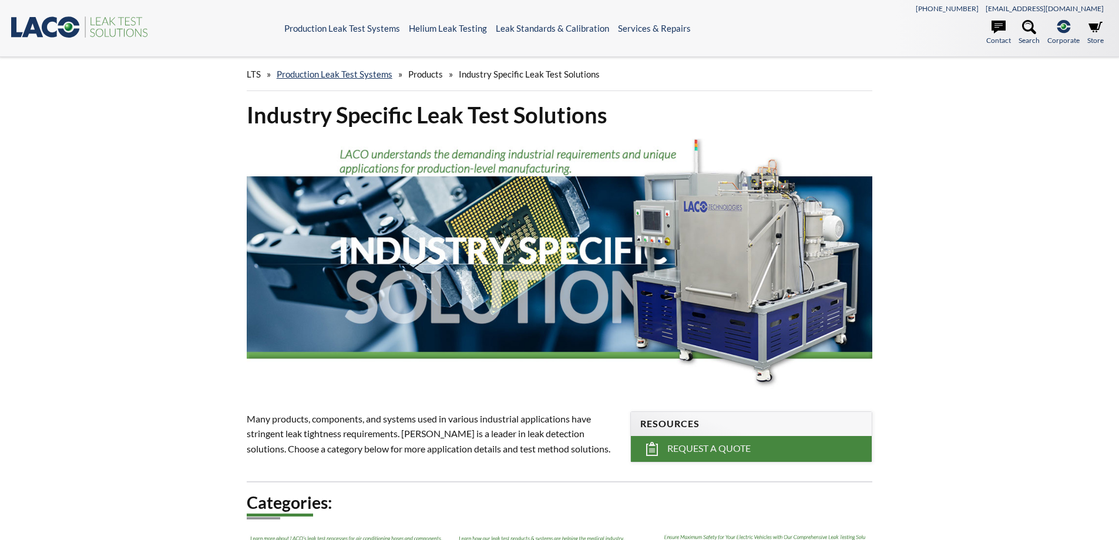 The height and width of the screenshot is (540, 1119). I want to click on a: Helium Leak Testing, so click(448, 28).